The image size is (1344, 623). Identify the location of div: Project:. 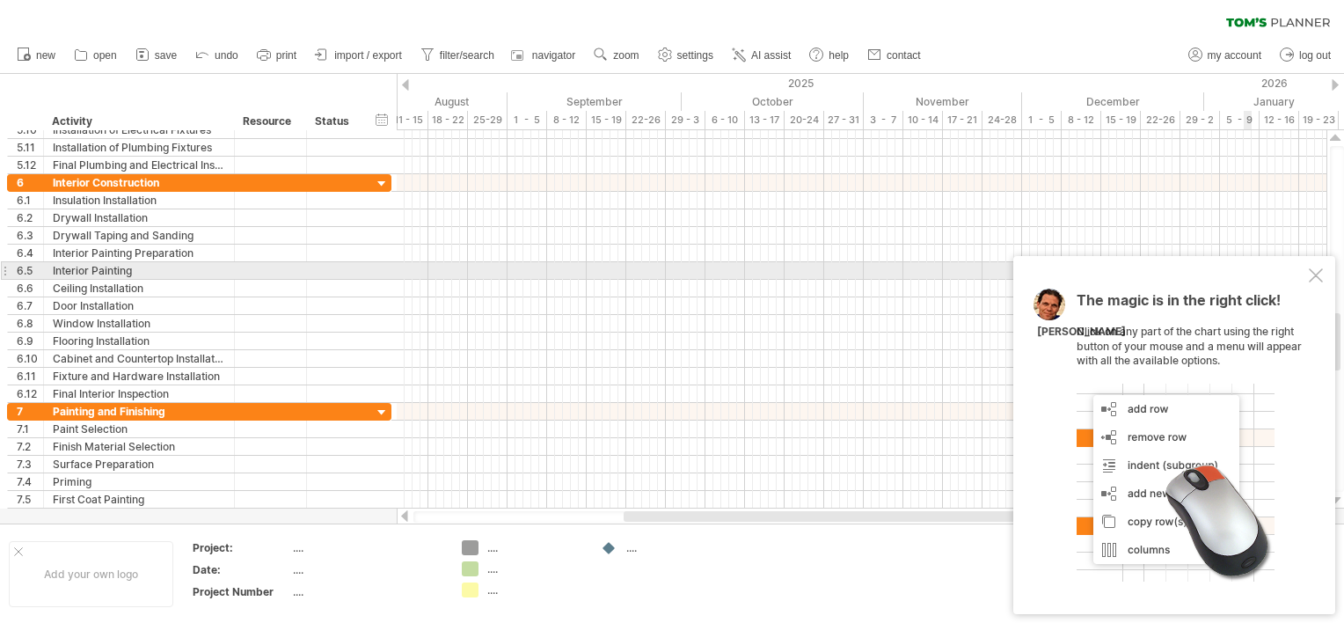
(241, 547).